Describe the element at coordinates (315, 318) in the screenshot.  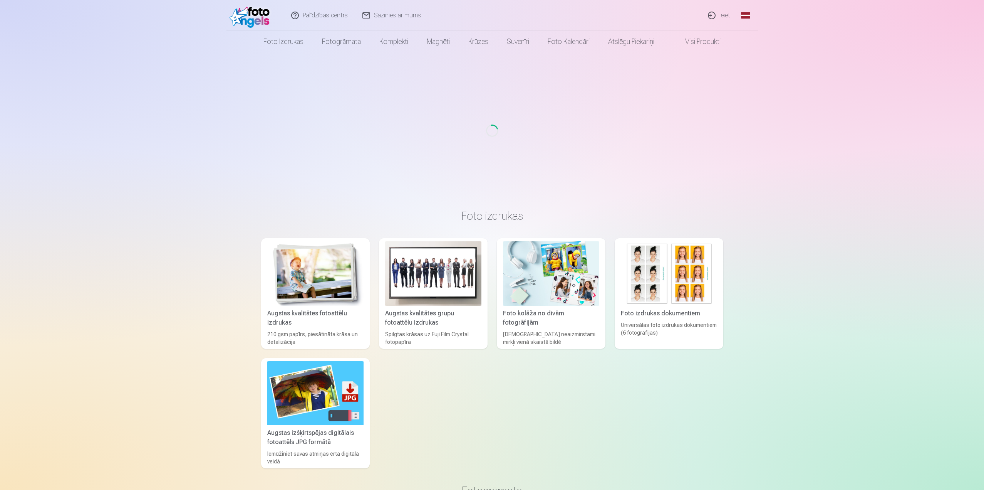
I see `div: Augstas kvalitātes fotoattēlu izdrukas` at that location.